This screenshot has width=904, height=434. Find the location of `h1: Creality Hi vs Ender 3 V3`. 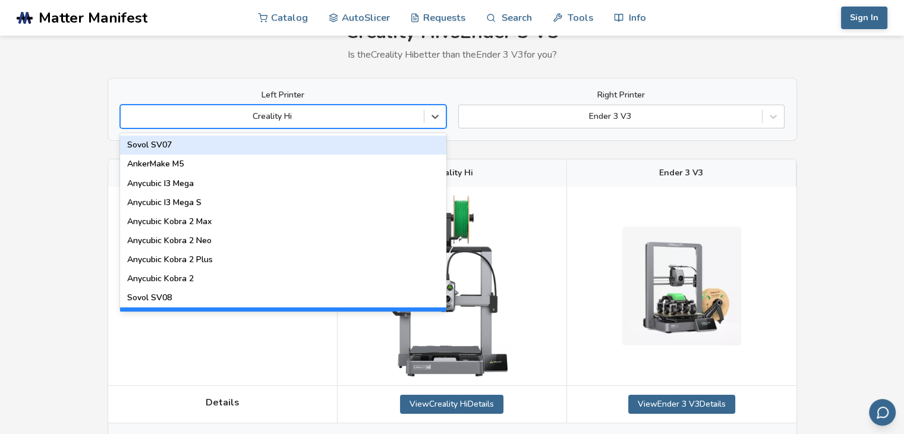

h1: Creality Hi vs Ender 3 V3 is located at coordinates (452, 32).